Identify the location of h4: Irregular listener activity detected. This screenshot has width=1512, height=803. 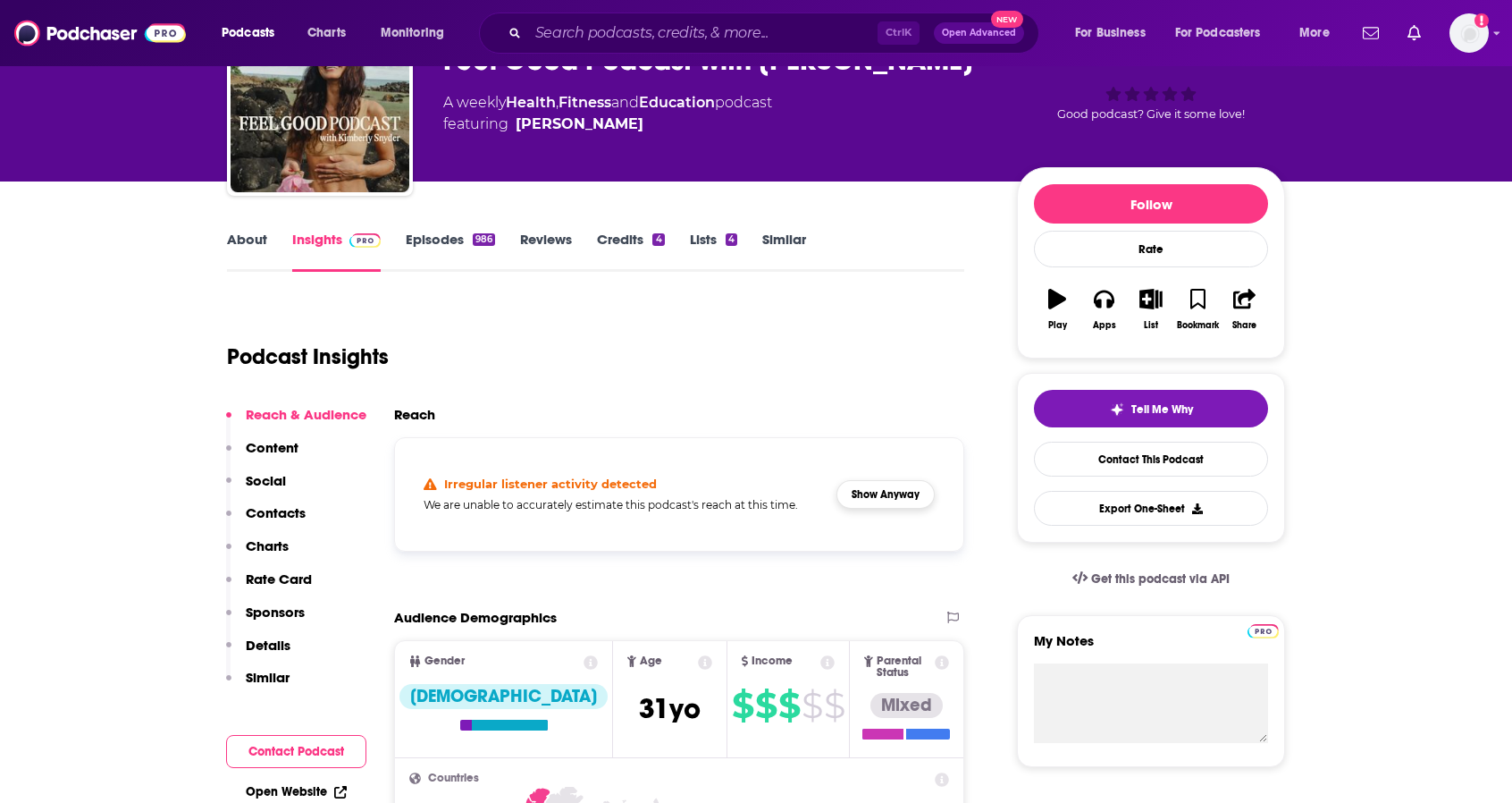
(550, 483).